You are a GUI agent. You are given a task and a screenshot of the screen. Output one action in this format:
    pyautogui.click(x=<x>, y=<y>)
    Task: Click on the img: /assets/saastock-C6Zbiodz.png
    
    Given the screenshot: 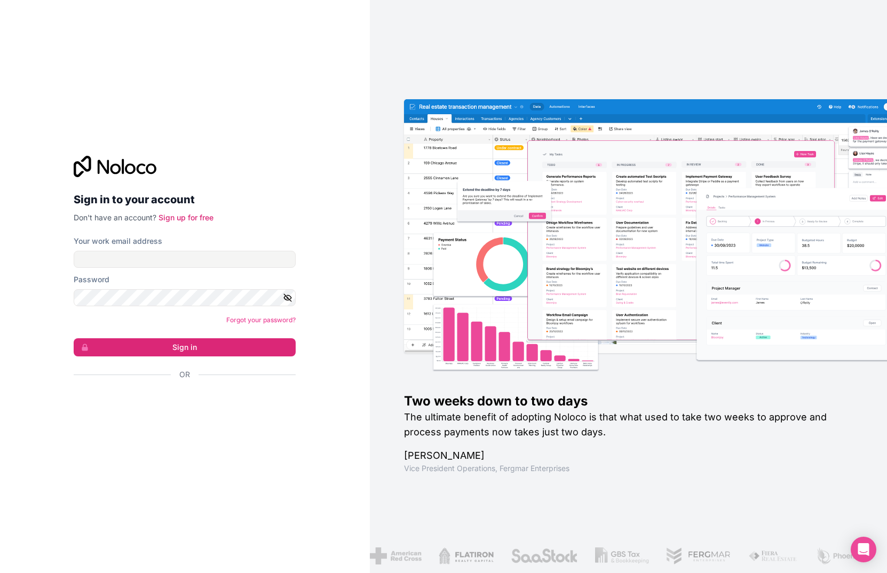 What is the action you would take?
    pyautogui.click(x=544, y=556)
    